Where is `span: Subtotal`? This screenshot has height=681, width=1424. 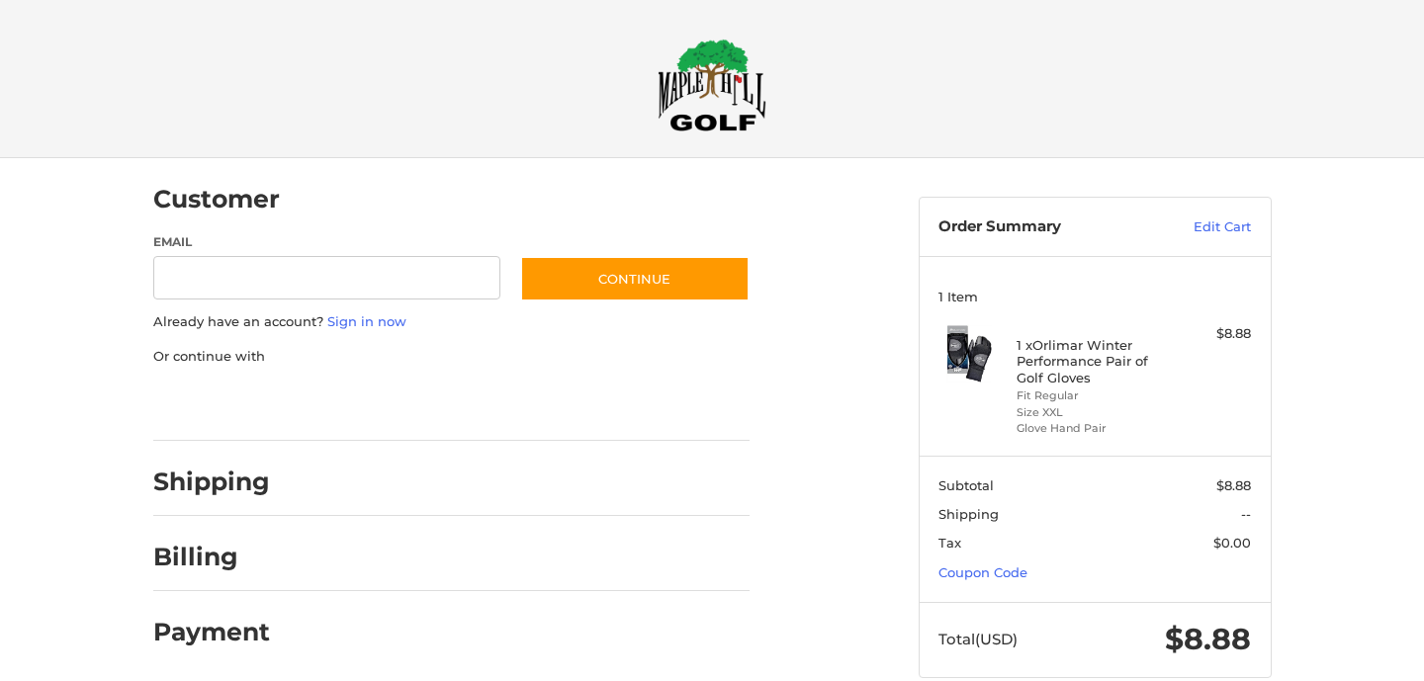
span: Subtotal is located at coordinates (966, 485).